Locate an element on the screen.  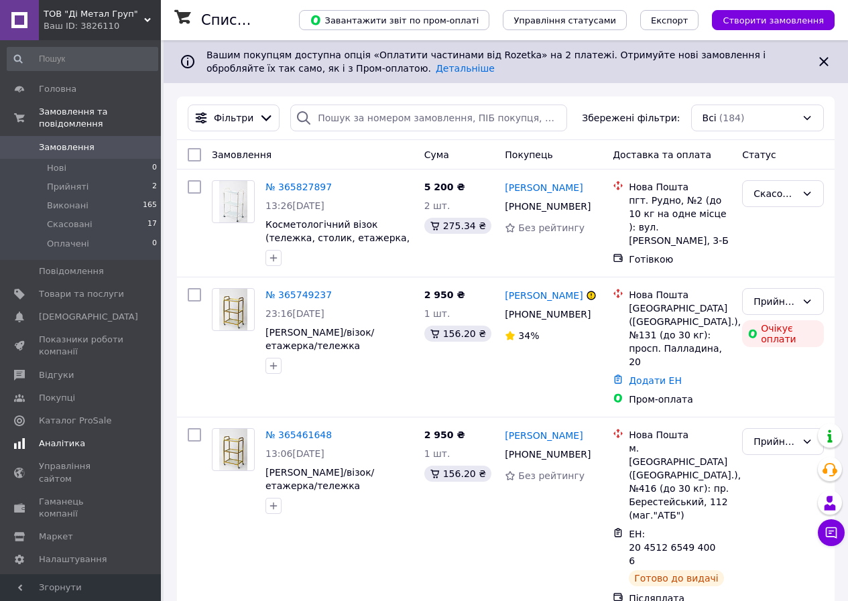
span: Головна is located at coordinates (58, 89).